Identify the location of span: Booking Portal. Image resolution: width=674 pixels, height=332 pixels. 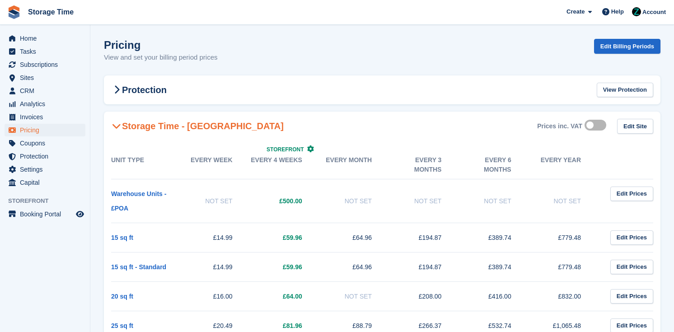
(47, 214).